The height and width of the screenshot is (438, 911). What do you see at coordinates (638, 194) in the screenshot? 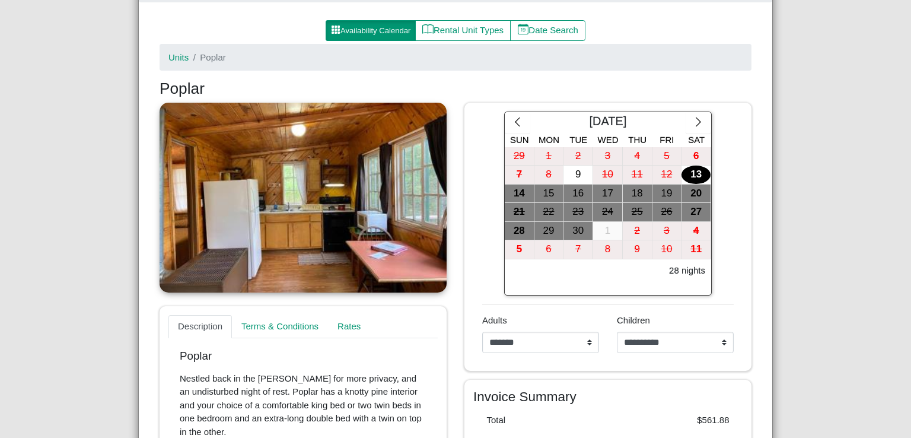
I see `button: 18` at bounding box center [638, 194].